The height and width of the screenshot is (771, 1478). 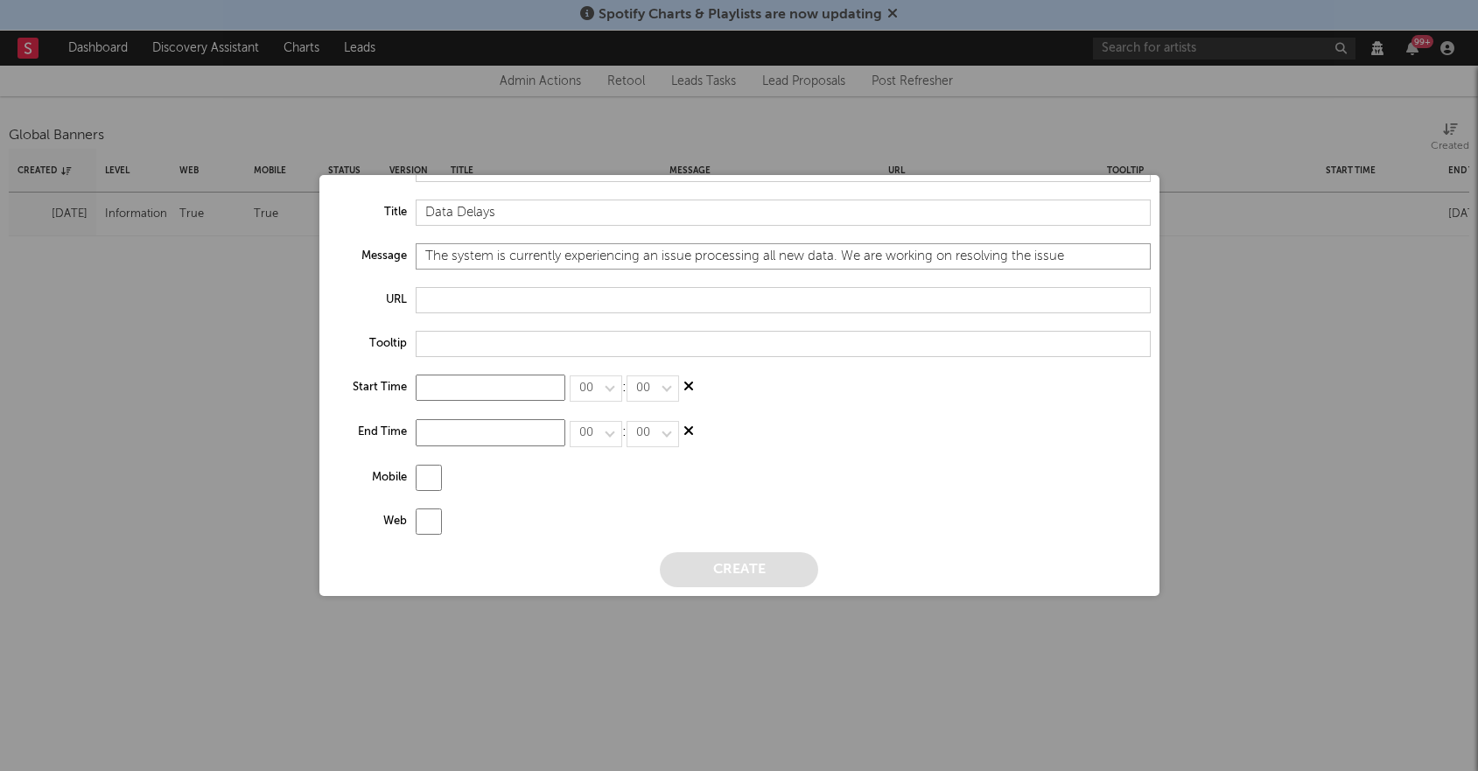 I want to click on button: Create, so click(x=738, y=570).